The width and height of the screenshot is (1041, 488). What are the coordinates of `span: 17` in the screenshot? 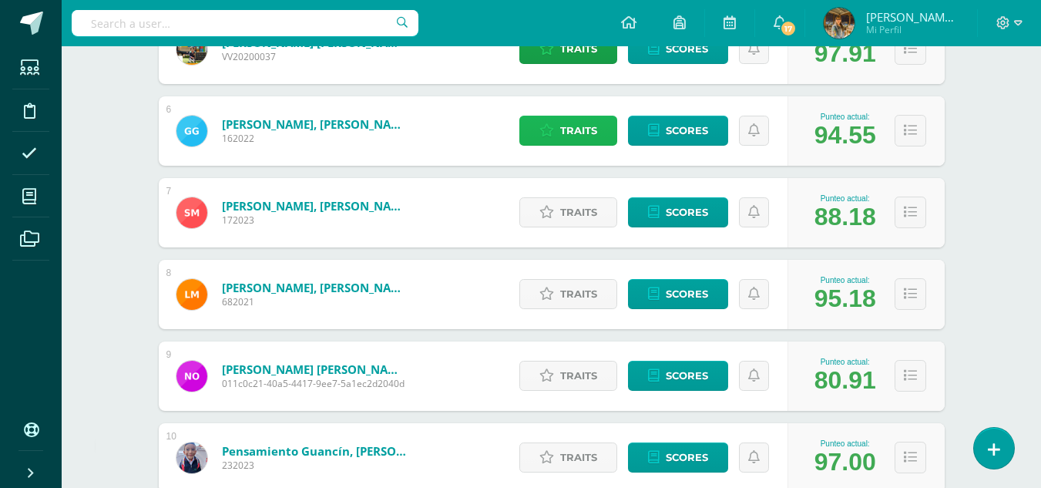 It's located at (789, 29).